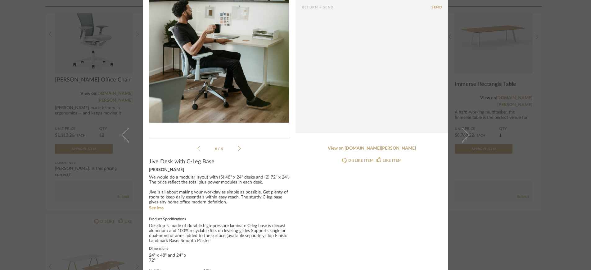 This screenshot has width=591, height=270. Describe the element at coordinates (156, 208) in the screenshot. I see `a: See less` at that location.